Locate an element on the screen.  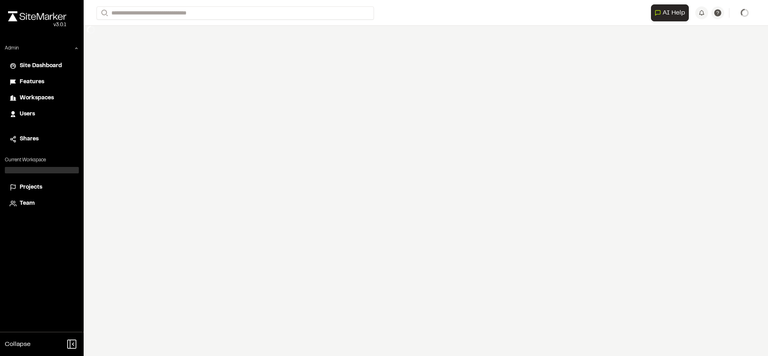
span: Projects is located at coordinates (31, 187).